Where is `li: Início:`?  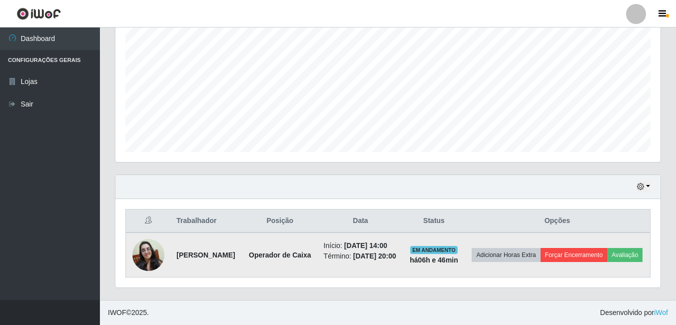 li: Início: is located at coordinates (361, 245).